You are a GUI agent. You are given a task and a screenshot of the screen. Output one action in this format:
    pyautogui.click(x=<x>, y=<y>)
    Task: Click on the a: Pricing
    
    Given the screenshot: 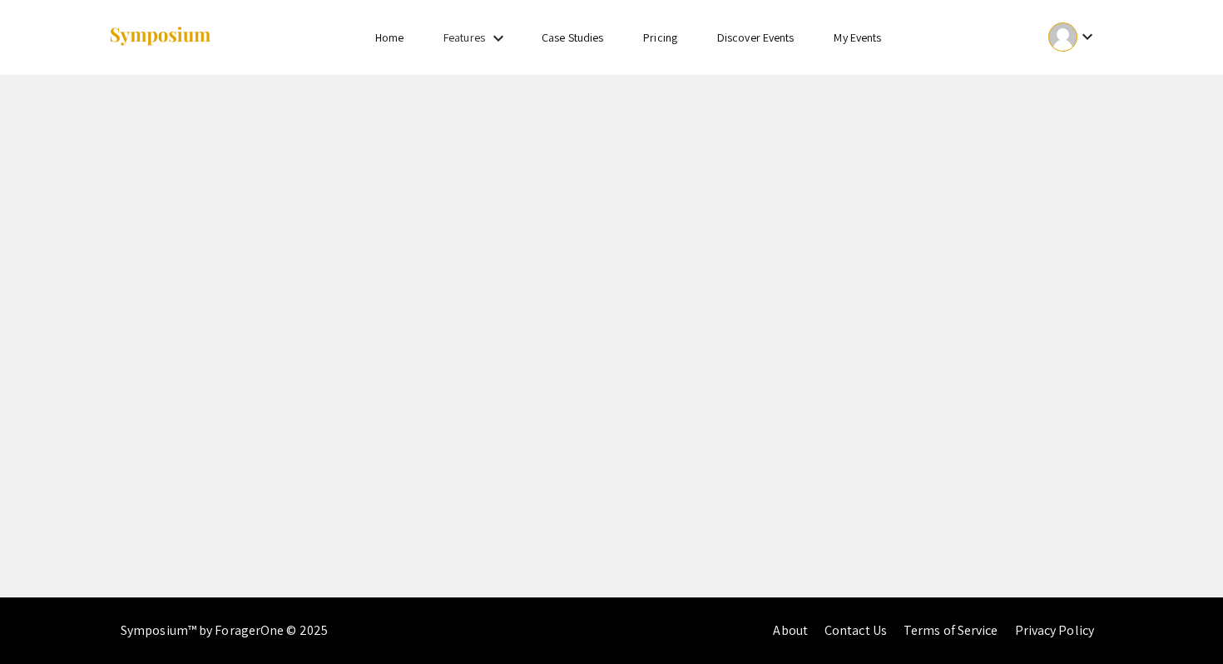 What is the action you would take?
    pyautogui.click(x=660, y=37)
    